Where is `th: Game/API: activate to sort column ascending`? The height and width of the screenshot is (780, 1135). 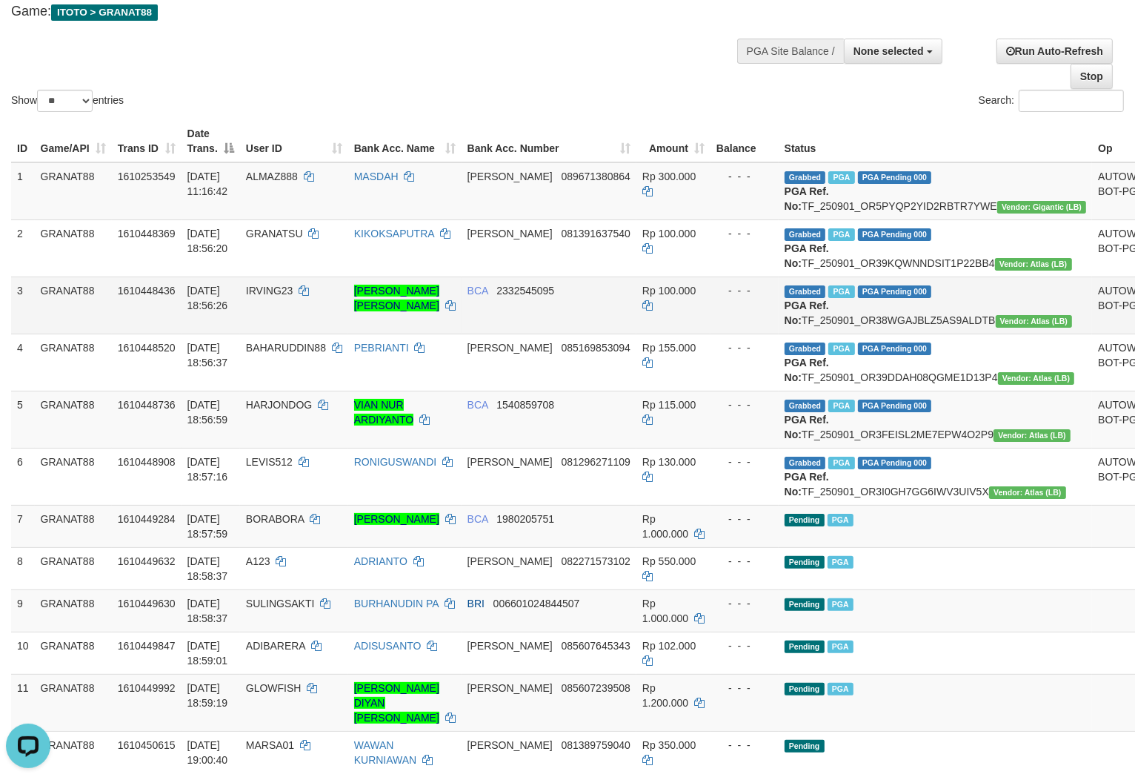
th: Game/API: activate to sort column ascending is located at coordinates (73, 141).